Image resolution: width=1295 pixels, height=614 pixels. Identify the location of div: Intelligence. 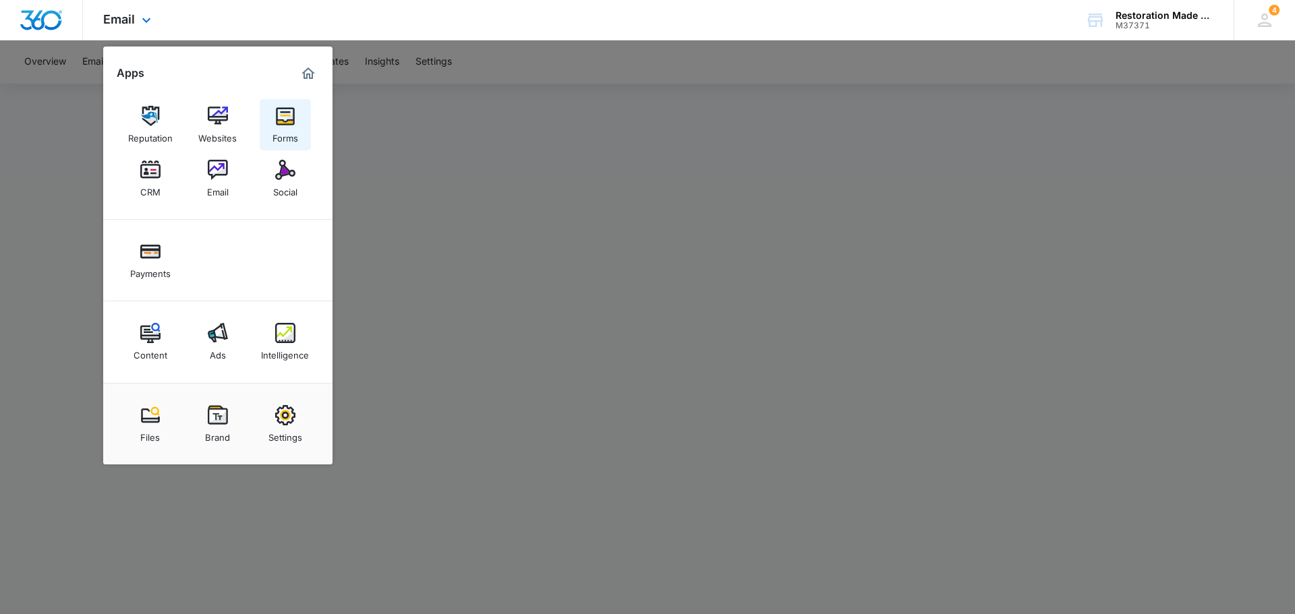
(285, 352).